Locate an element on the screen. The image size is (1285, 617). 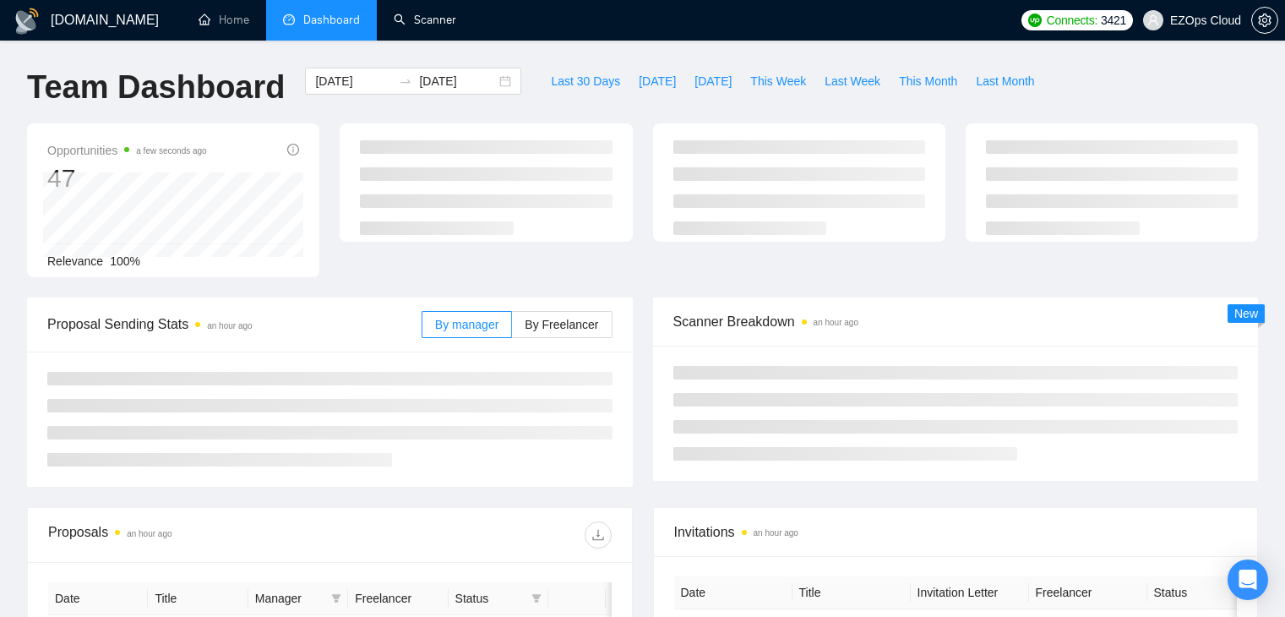
button: This Week is located at coordinates (778, 81).